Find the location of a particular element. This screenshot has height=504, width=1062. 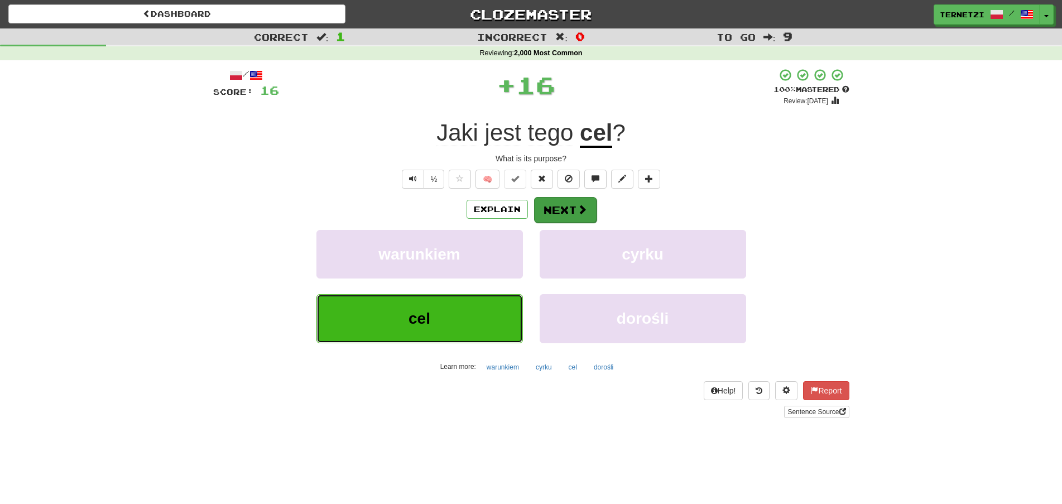

button: Explain is located at coordinates (497, 209).